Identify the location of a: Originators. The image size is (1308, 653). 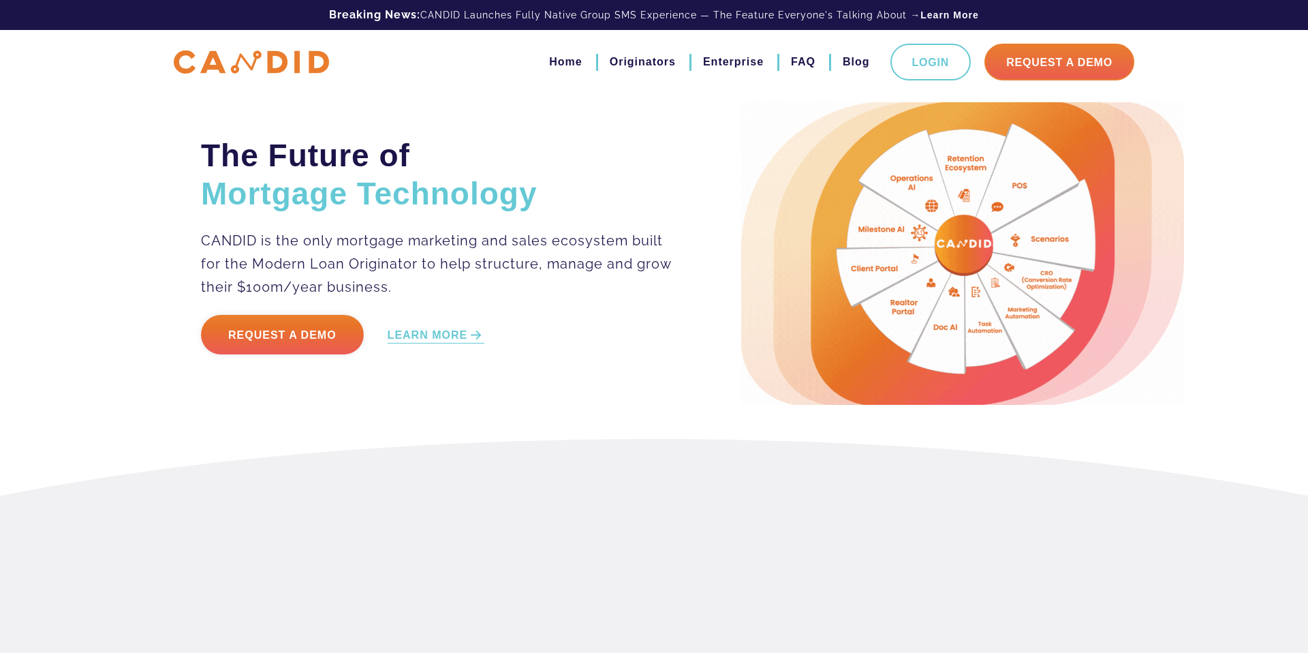
(643, 62).